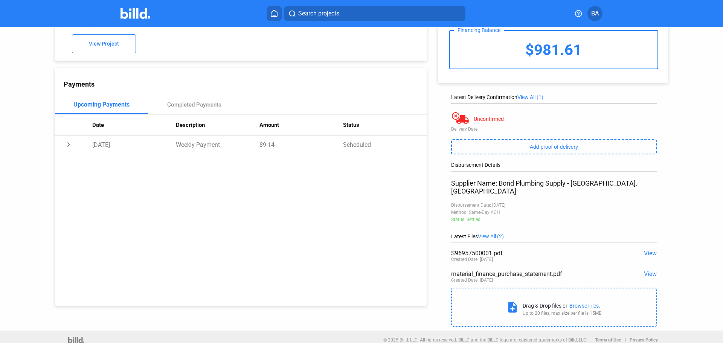 Image resolution: width=723 pixels, height=343 pixels. I want to click on th: Status, so click(385, 125).